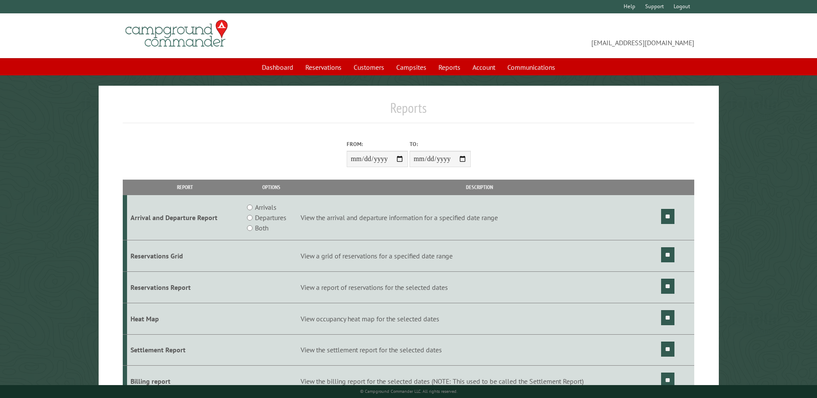 Image resolution: width=817 pixels, height=398 pixels. What do you see at coordinates (479, 318) in the screenshot?
I see `td: View occupancy heat map for the selected dates` at bounding box center [479, 318].